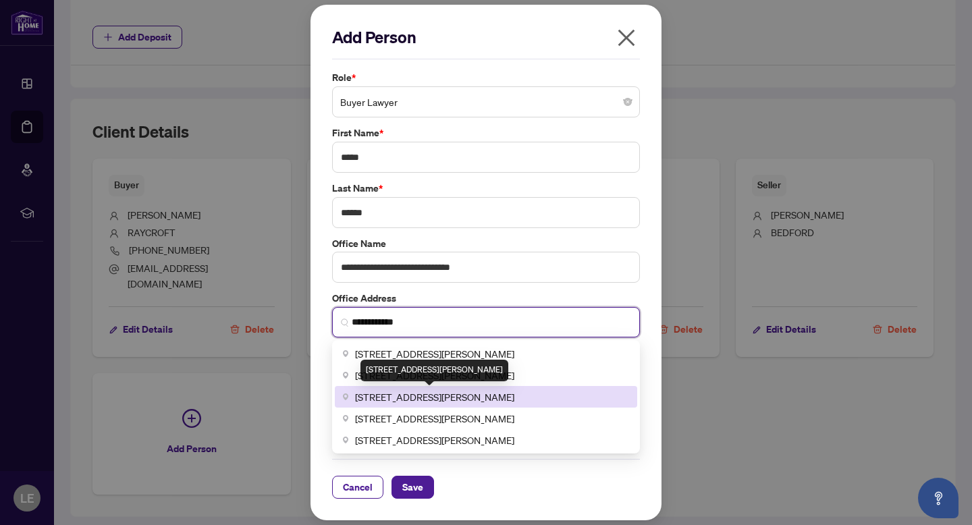  Describe the element at coordinates (486, 78) in the screenshot. I see `label: Role` at that location.